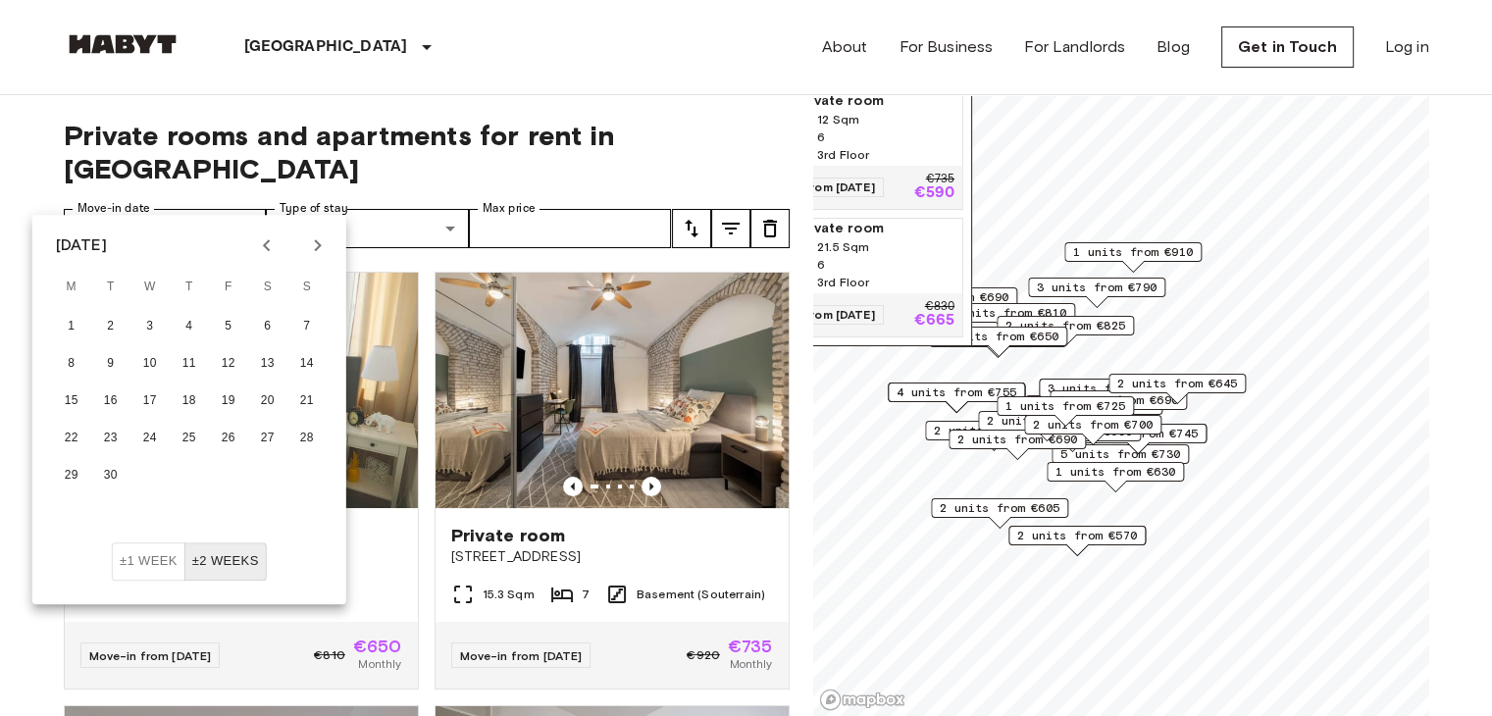 The height and width of the screenshot is (716, 1492). What do you see at coordinates (148, 561) in the screenshot?
I see `button: ±1 week` at bounding box center [148, 561].